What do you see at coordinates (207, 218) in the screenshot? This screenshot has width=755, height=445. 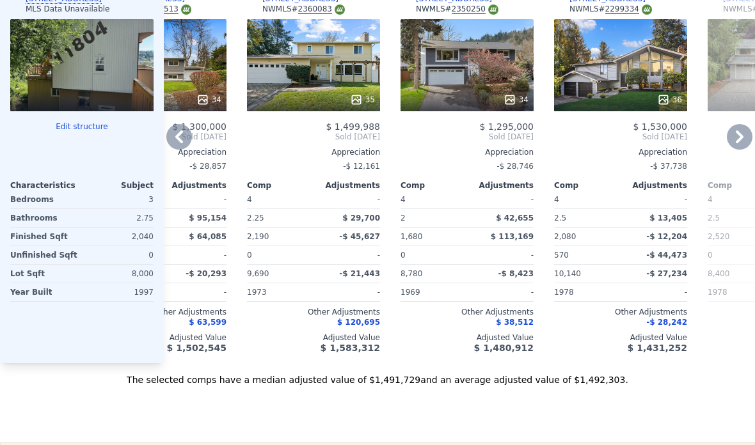 I see `span: $ 95,154` at bounding box center [207, 218].